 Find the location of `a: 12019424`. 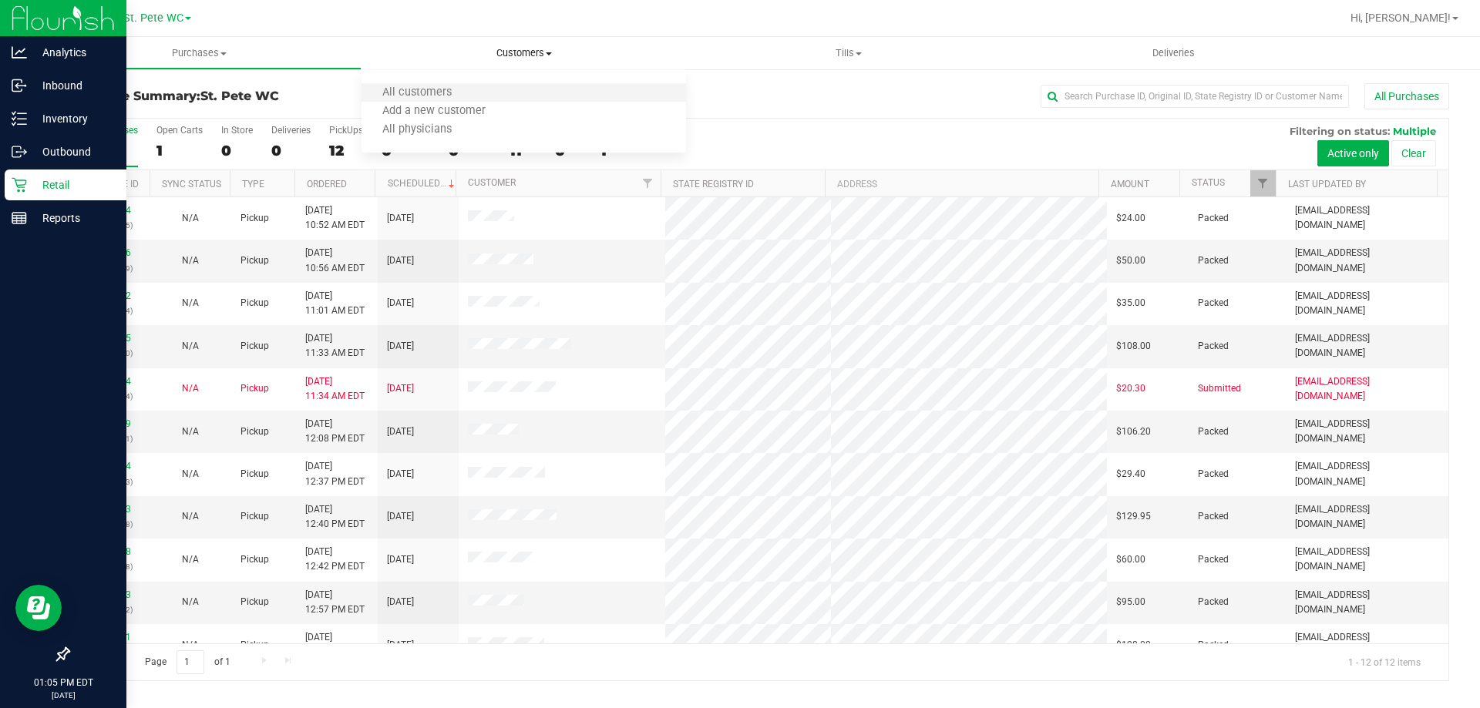

a: 12019424 is located at coordinates (109, 381).